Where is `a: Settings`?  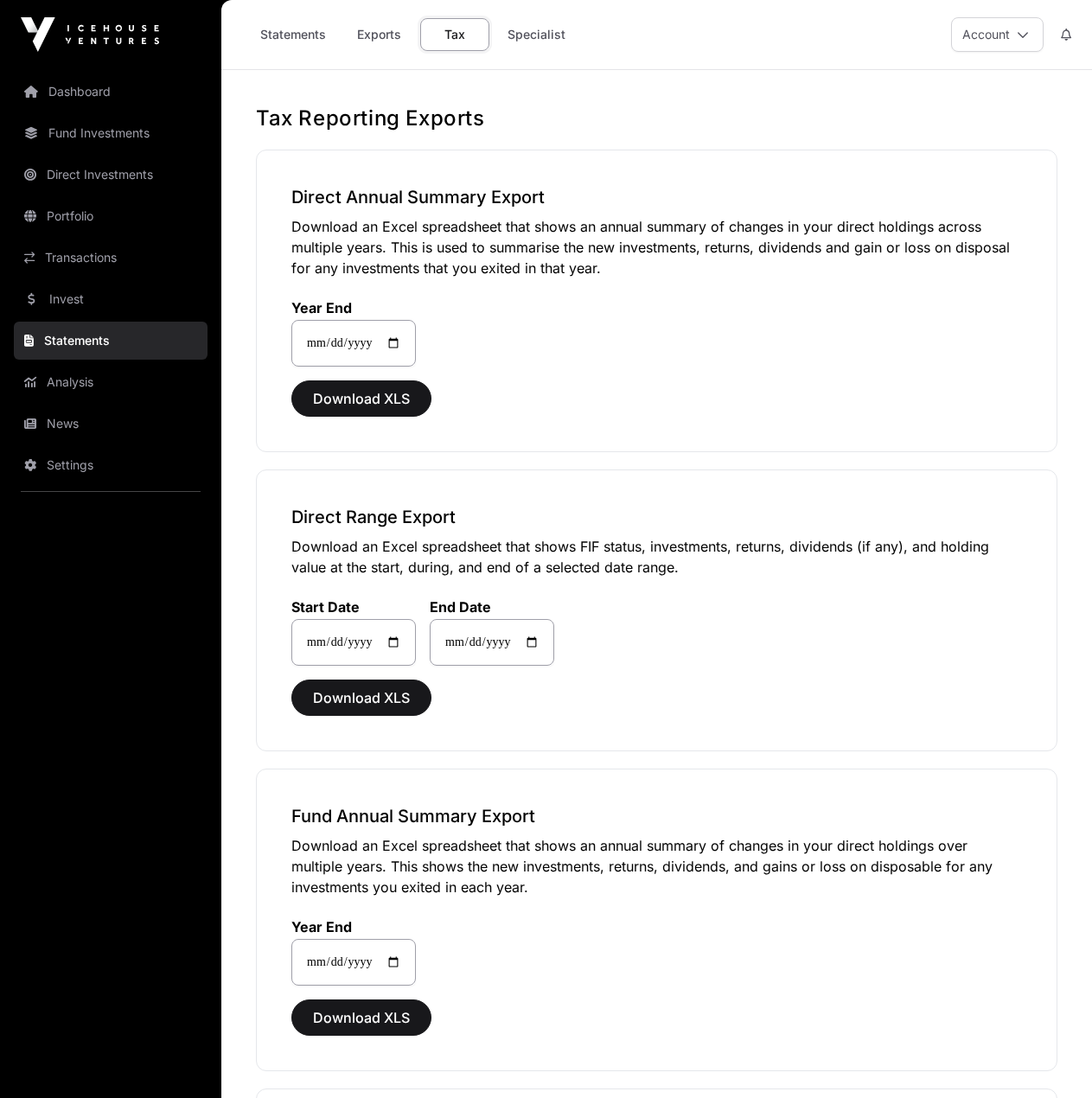 a: Settings is located at coordinates (111, 465).